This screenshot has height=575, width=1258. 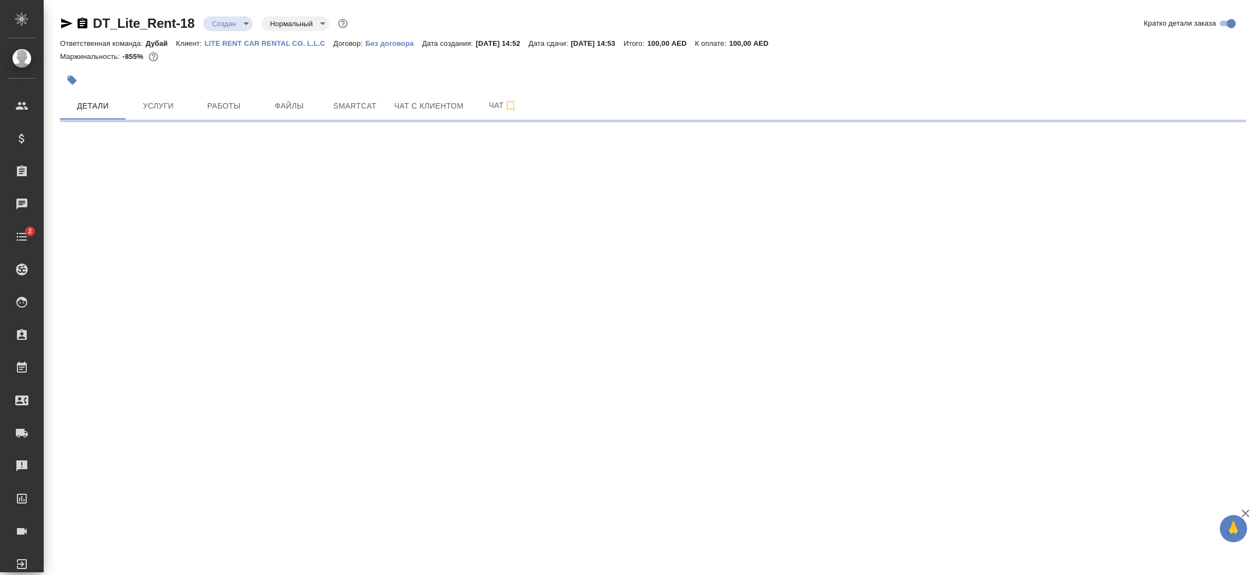 What do you see at coordinates (712, 43) in the screenshot?
I see `p: К оплате:` at bounding box center [712, 43].